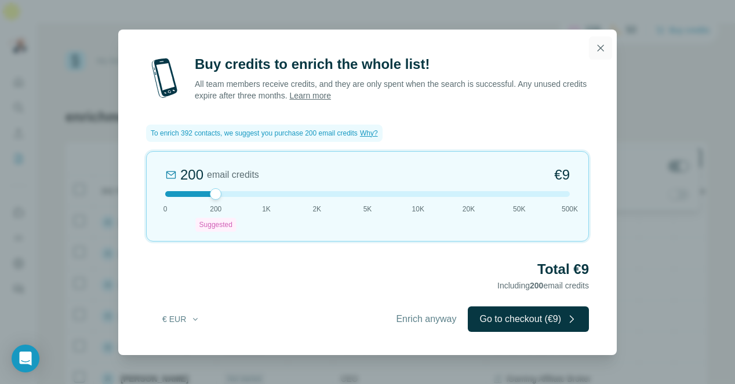 This screenshot has height=384, width=735. What do you see at coordinates (468, 209) in the screenshot?
I see `span: 20K` at bounding box center [468, 209].